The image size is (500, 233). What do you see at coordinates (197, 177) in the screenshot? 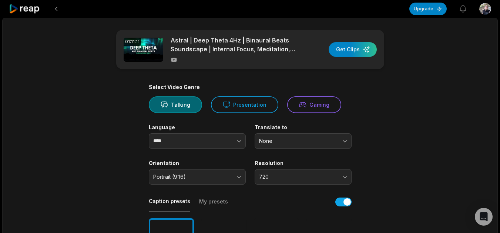
I see `button: Portrait (9:16)` at bounding box center [197, 177].